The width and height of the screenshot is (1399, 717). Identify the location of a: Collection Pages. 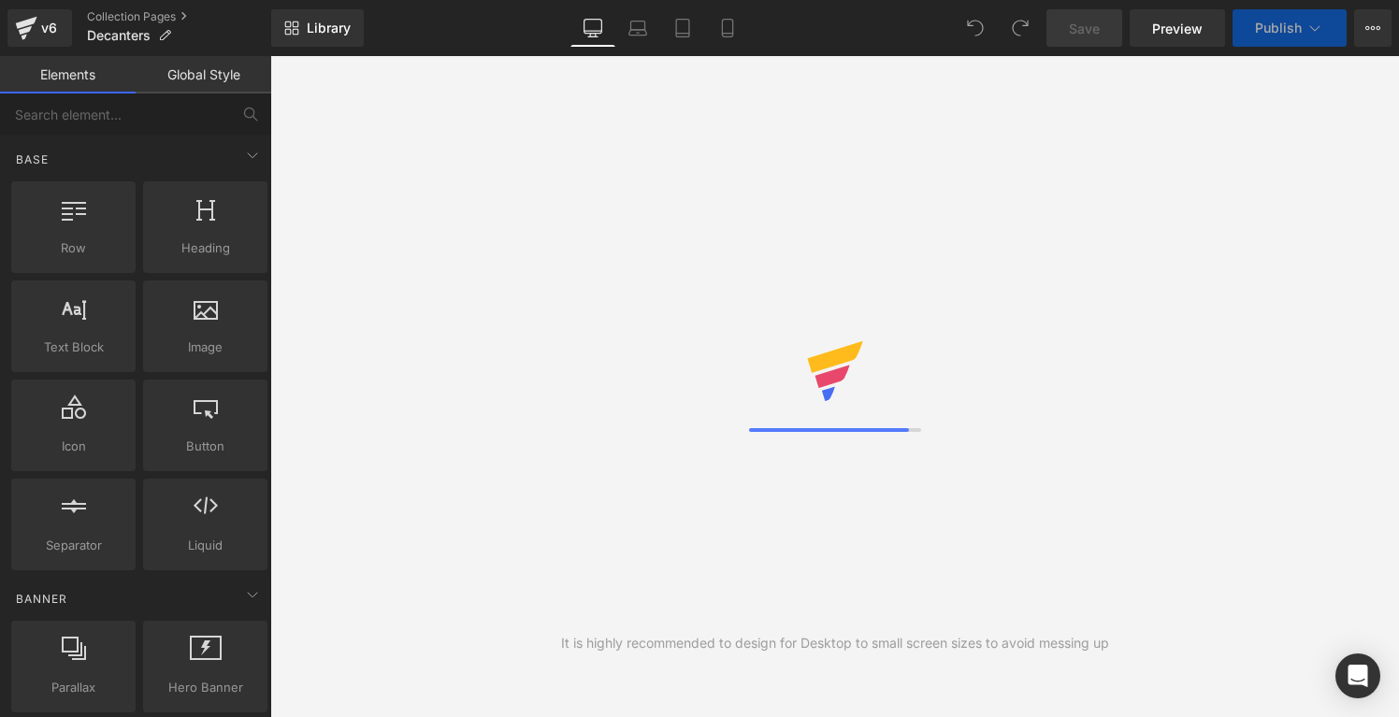
(179, 17).